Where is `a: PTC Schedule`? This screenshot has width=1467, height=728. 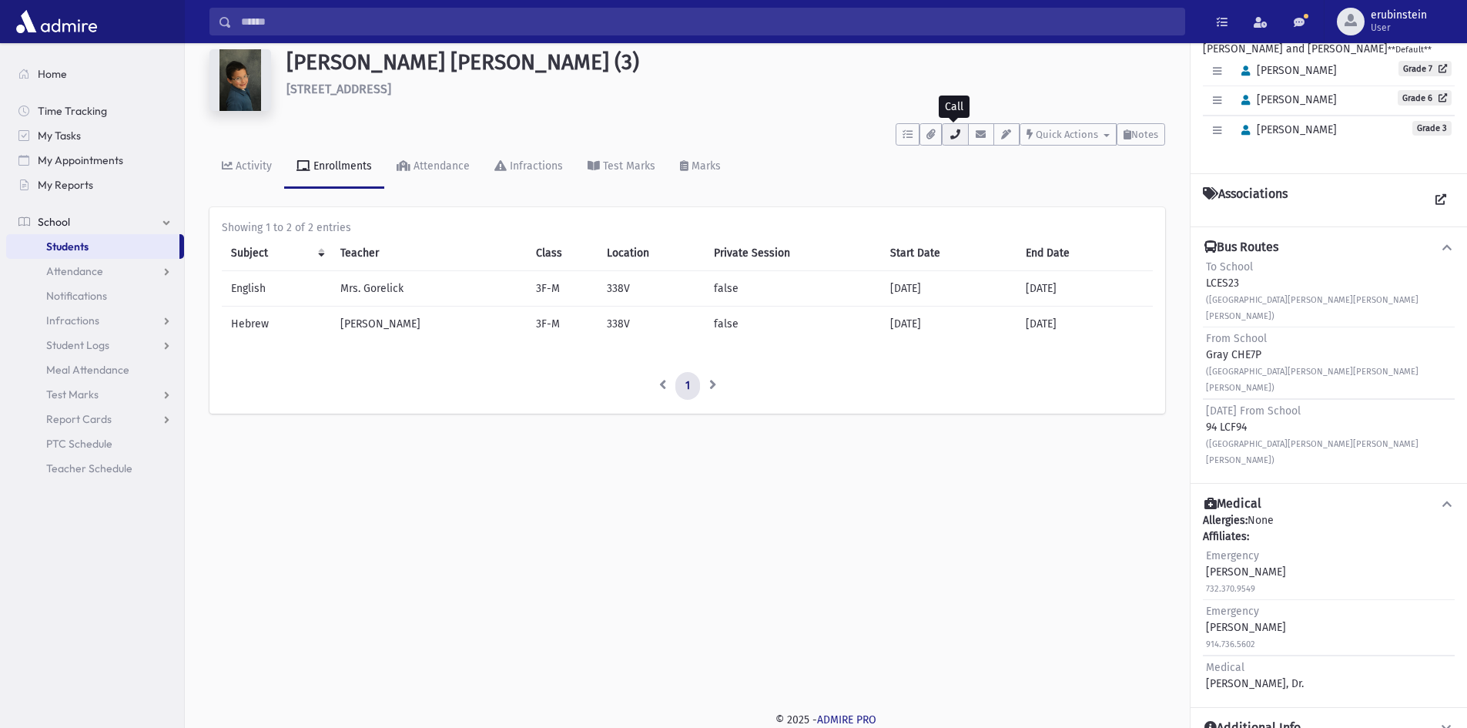 a: PTC Schedule is located at coordinates (95, 444).